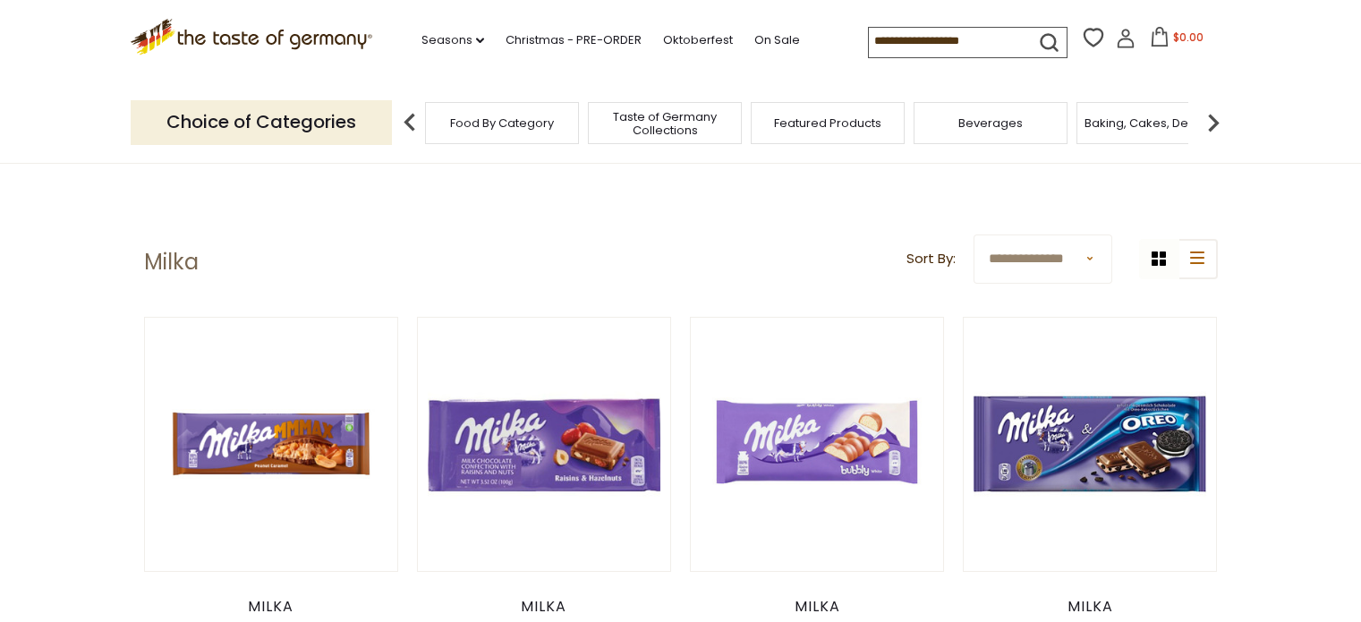  What do you see at coordinates (261, 122) in the screenshot?
I see `p: Choice of Categories` at bounding box center [261, 122].